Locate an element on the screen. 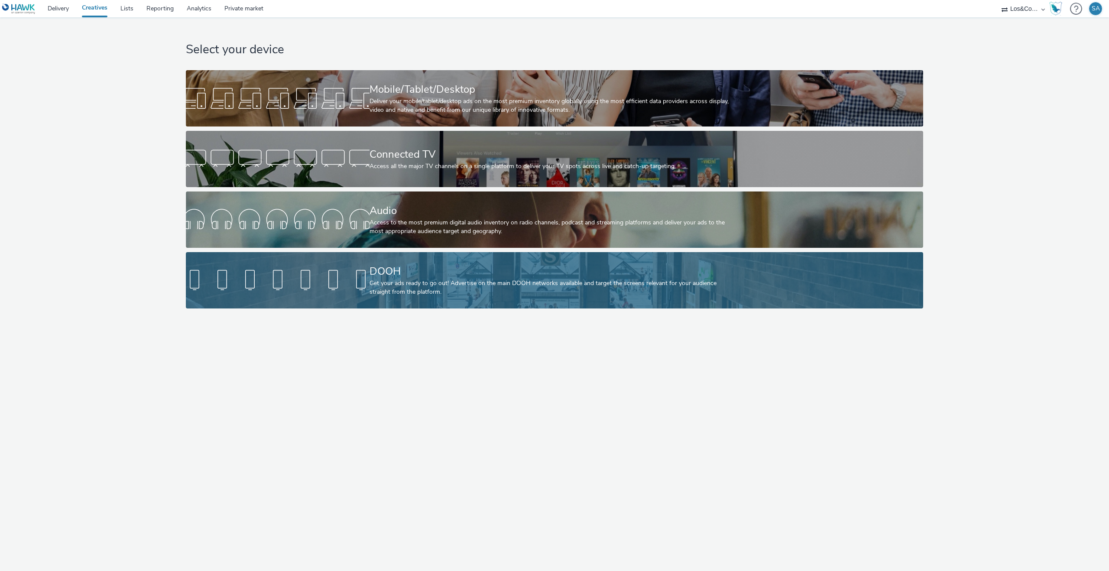 This screenshot has height=571, width=1109. div: Hawk Academy is located at coordinates (1056, 9).